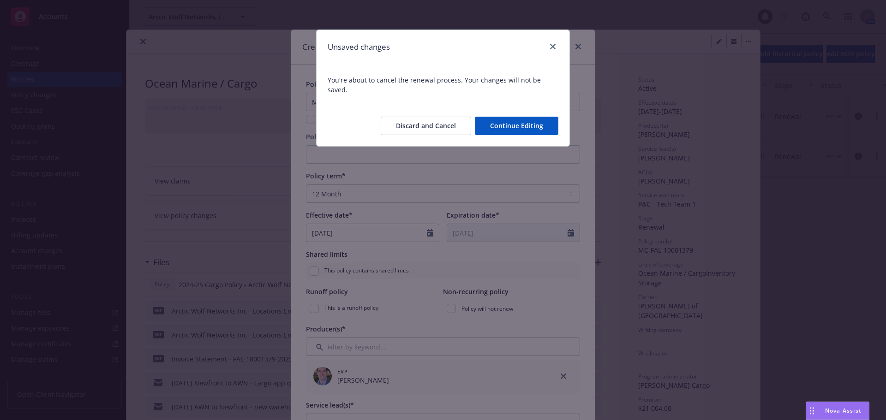 The image size is (886, 420). What do you see at coordinates (843, 411) in the screenshot?
I see `span: Nova Assist` at bounding box center [843, 411].